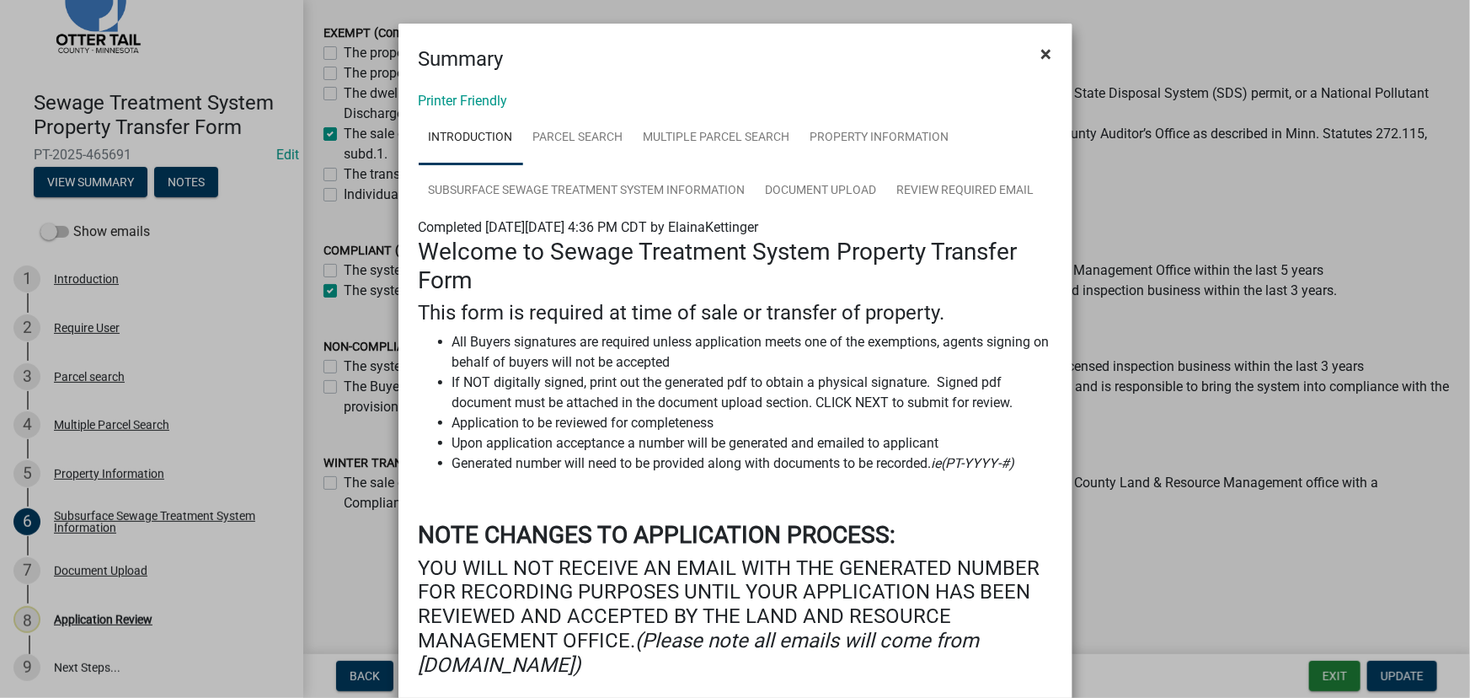  Describe the element at coordinates (461, 59) in the screenshot. I see `h4: Summary` at that location.